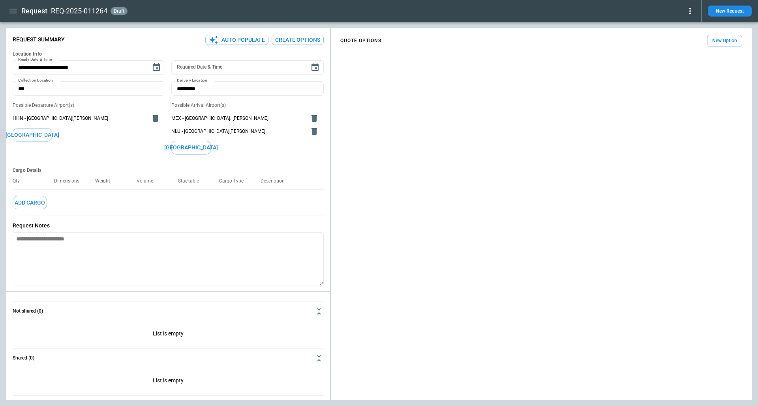 The width and height of the screenshot is (758, 406). Describe the element at coordinates (275, 181) in the screenshot. I see `p: Description` at that location.